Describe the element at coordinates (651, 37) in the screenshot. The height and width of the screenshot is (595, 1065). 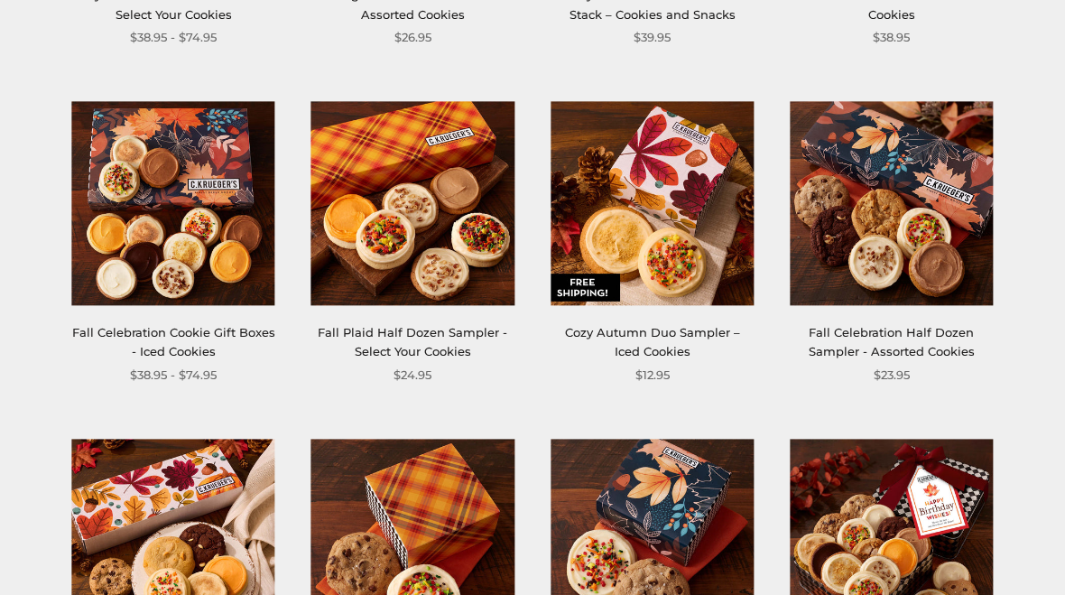
I see `span: $39.95` at that location.